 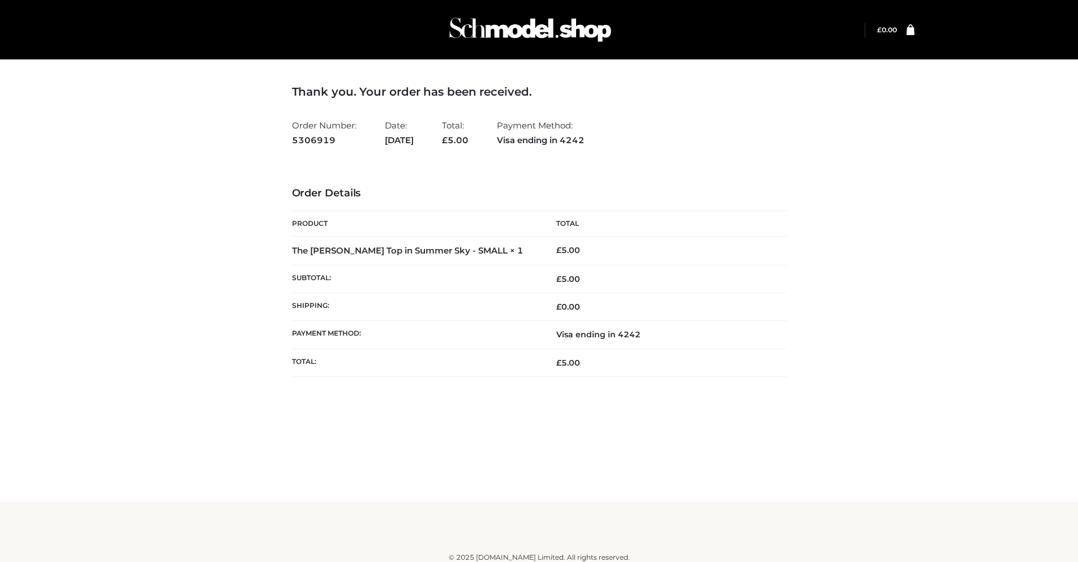 What do you see at coordinates (516, 250) in the screenshot?
I see `strong: × 1` at bounding box center [516, 250].